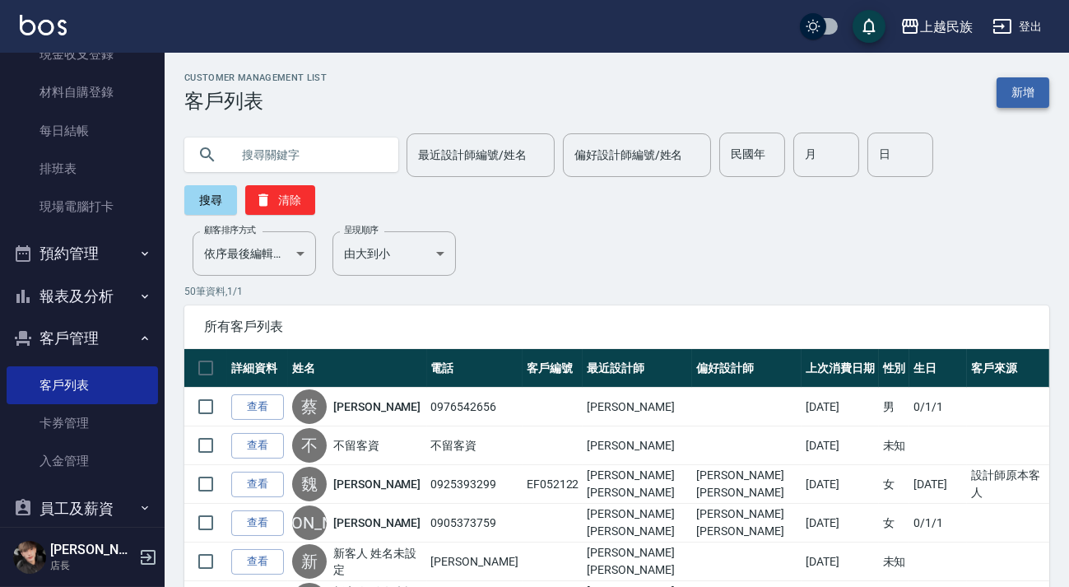  I want to click on button: save, so click(869, 26).